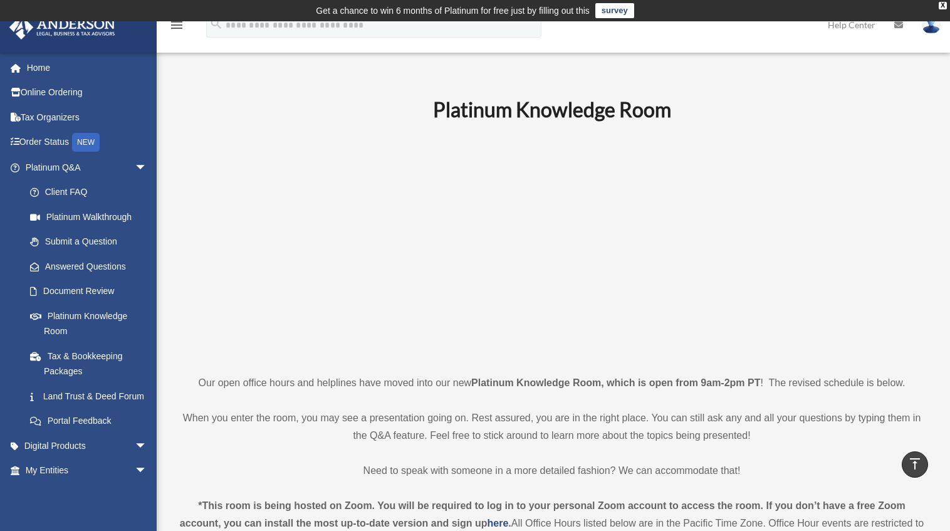 The image size is (950, 531). What do you see at coordinates (498, 523) in the screenshot?
I see `a: here` at bounding box center [498, 523].